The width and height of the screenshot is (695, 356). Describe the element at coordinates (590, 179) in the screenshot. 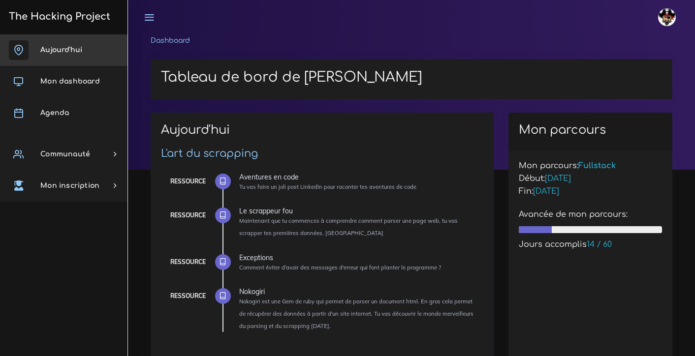

I see `h5: Début:` at that location.